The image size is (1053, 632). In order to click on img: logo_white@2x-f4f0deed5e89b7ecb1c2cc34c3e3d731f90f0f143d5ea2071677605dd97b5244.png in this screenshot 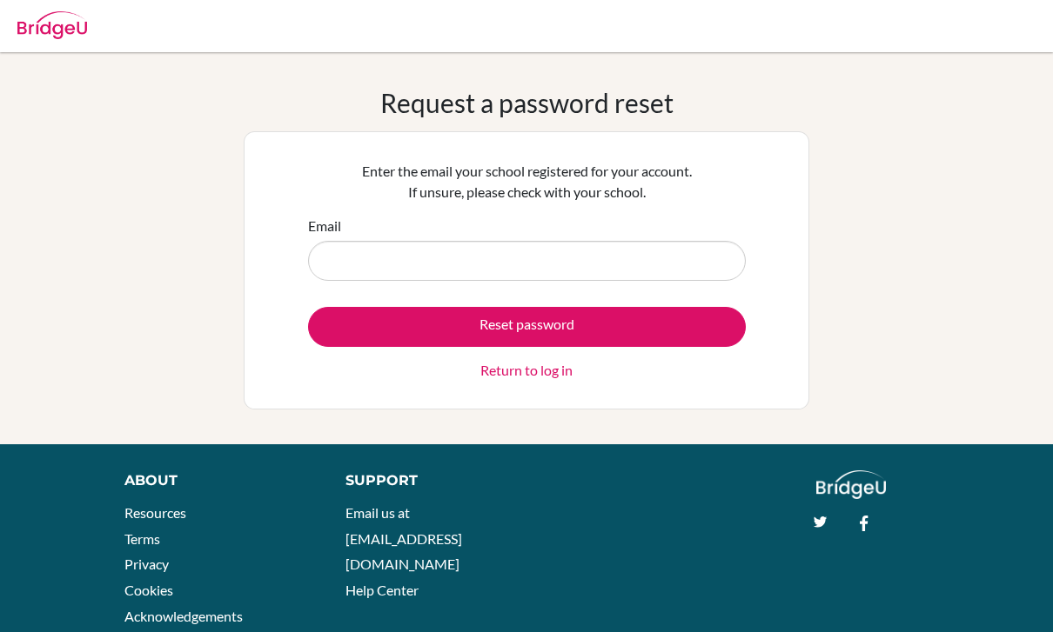, I will do `click(851, 485)`.